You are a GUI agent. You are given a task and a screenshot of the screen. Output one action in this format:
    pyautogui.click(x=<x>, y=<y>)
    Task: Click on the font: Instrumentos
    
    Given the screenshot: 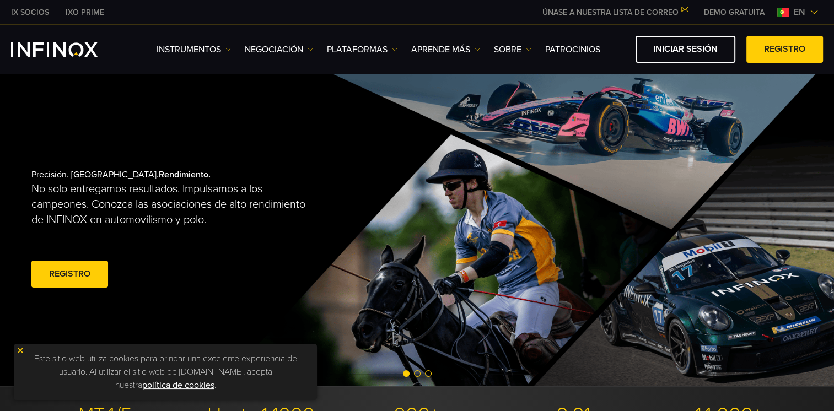 What is the action you would take?
    pyautogui.click(x=189, y=50)
    